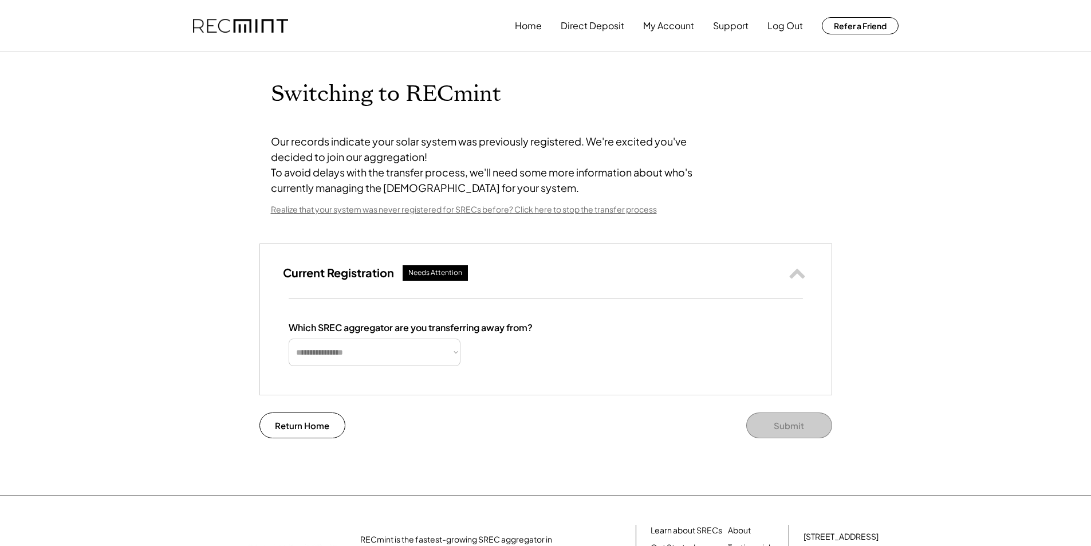  What do you see at coordinates (303, 425) in the screenshot?
I see `button: Return Home` at bounding box center [303, 425].